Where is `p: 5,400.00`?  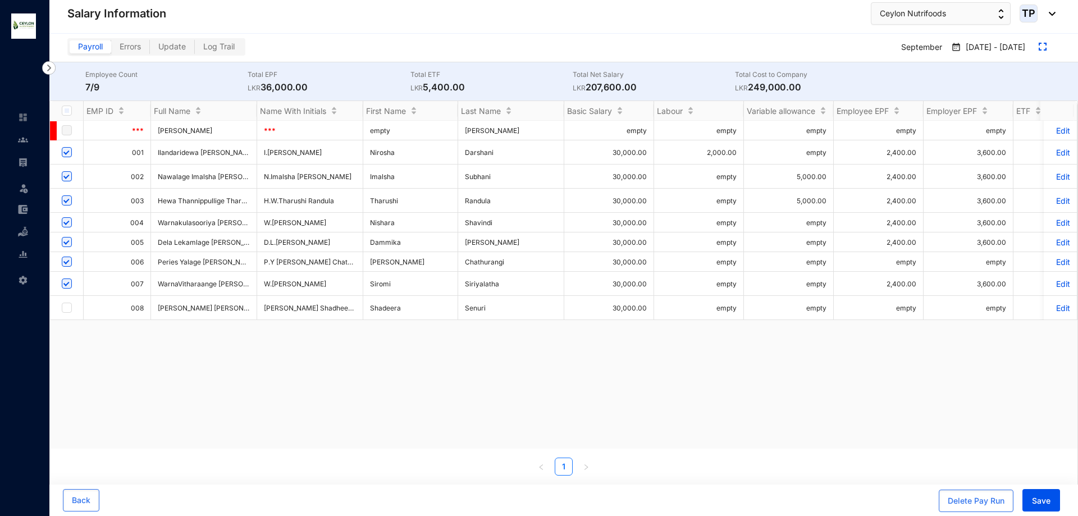
p: 5,400.00 is located at coordinates (491, 87).